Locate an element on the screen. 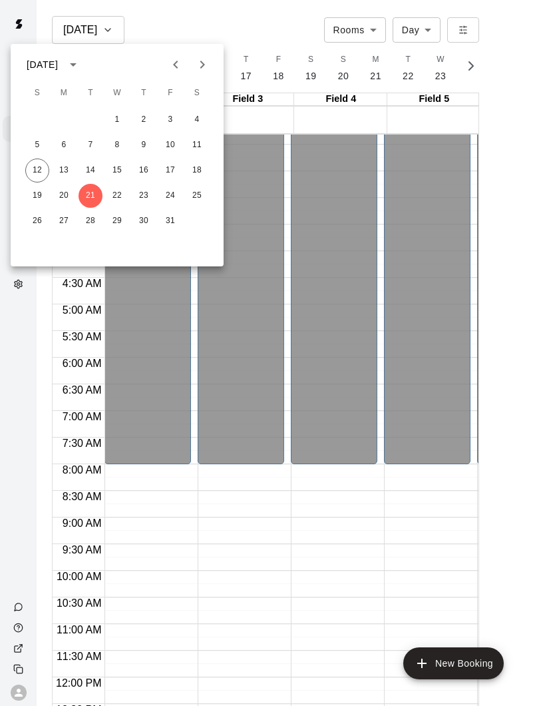 Image resolution: width=539 pixels, height=706 pixels. button: 18 is located at coordinates (197, 170).